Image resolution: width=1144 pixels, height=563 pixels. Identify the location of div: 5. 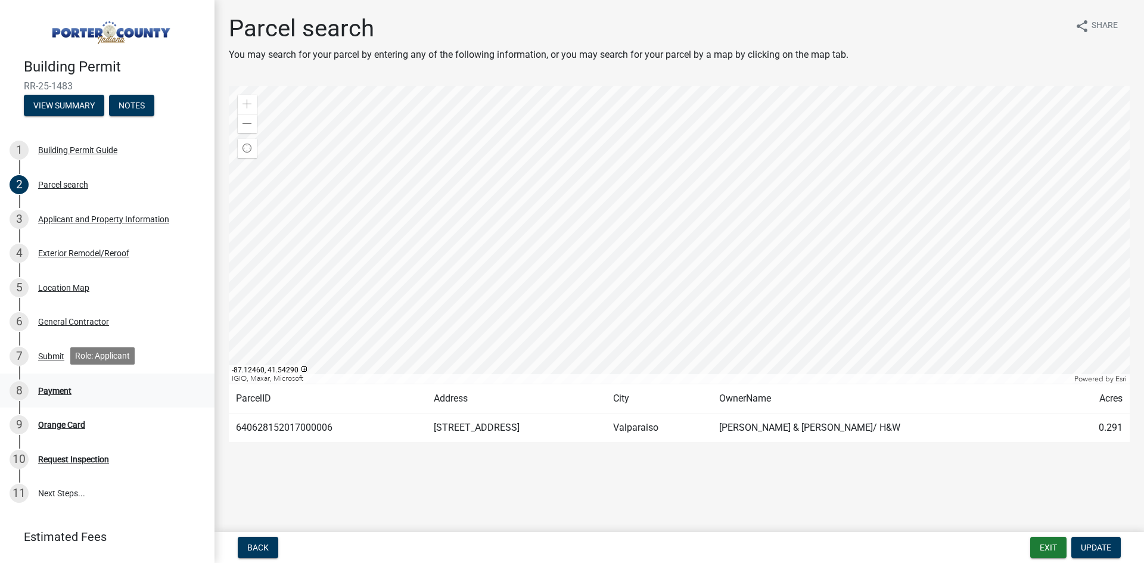
(19, 288).